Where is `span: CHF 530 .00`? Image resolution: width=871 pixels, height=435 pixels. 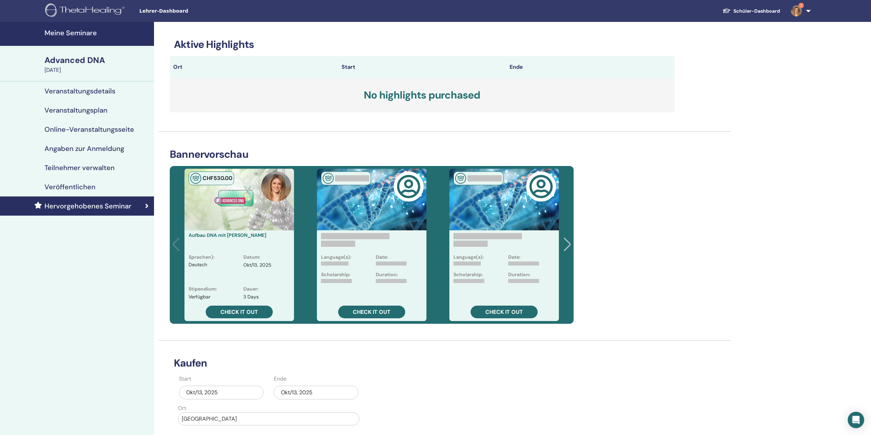
span: CHF 530 .00 is located at coordinates (217, 178).